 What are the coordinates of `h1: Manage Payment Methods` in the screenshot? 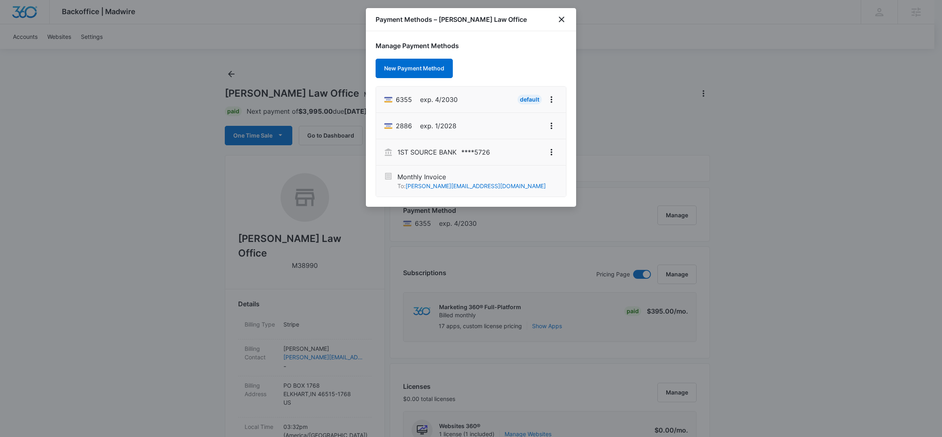 It's located at (471, 46).